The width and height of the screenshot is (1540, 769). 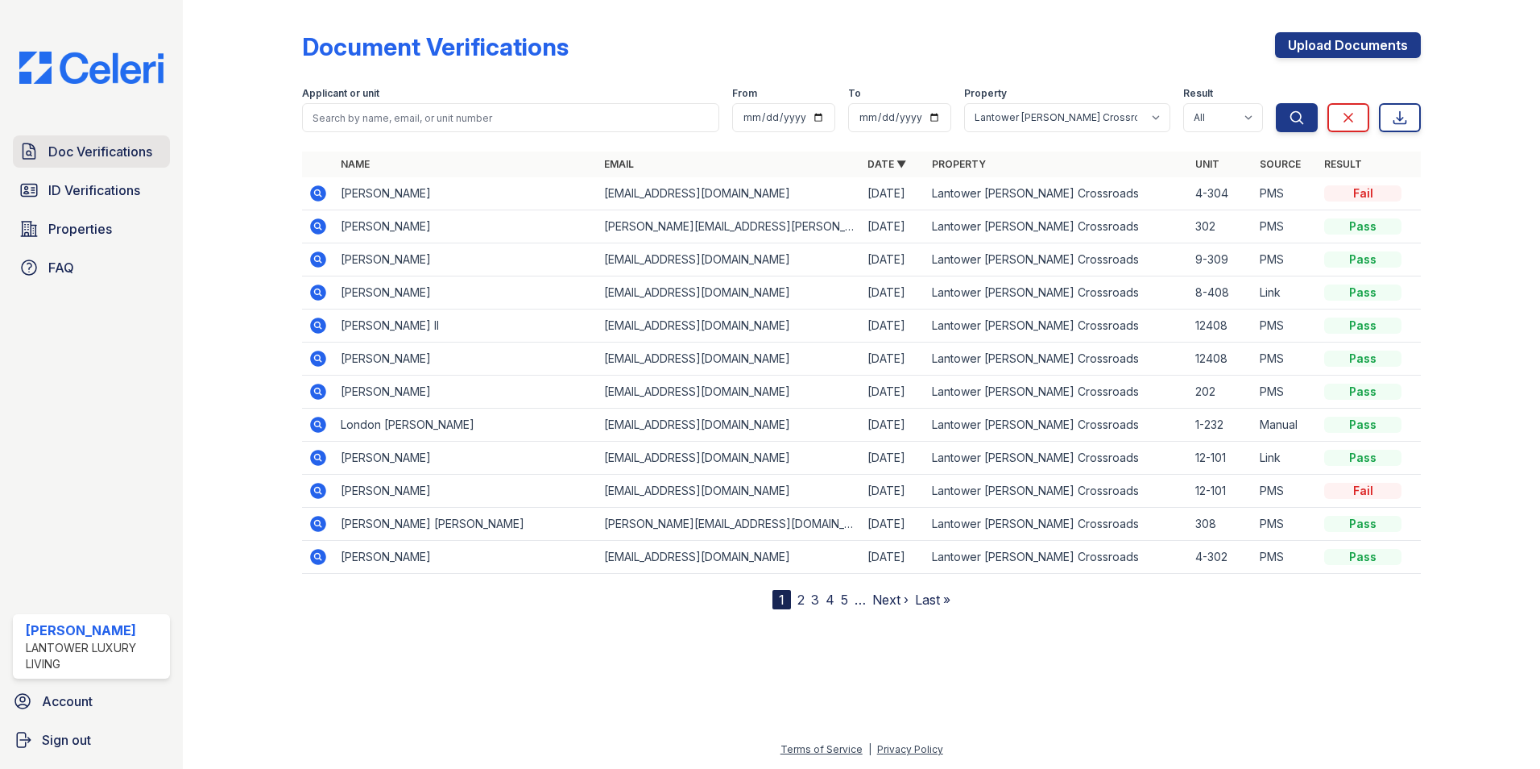 What do you see at coordinates (66, 740) in the screenshot?
I see `span: Sign out` at bounding box center [66, 740].